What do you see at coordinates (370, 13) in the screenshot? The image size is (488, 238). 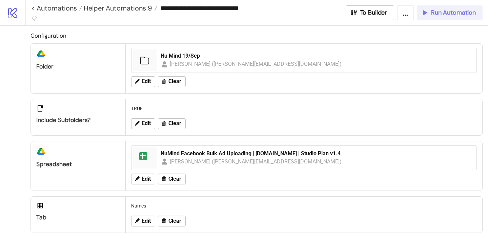 I see `button: To Builder` at bounding box center [370, 13].